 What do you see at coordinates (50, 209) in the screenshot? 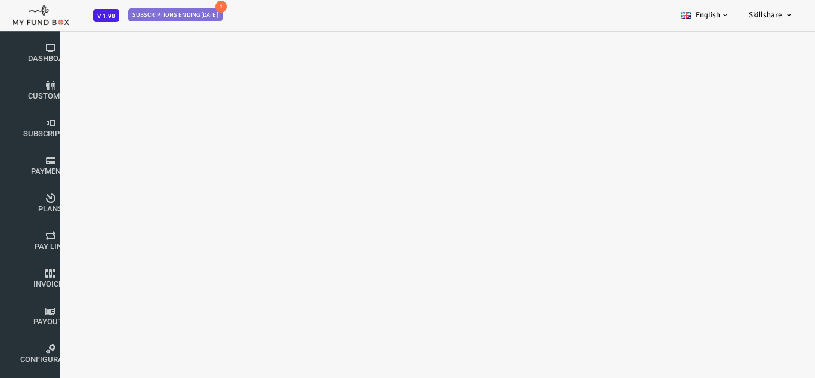
I see `span: Plans` at bounding box center [50, 209].